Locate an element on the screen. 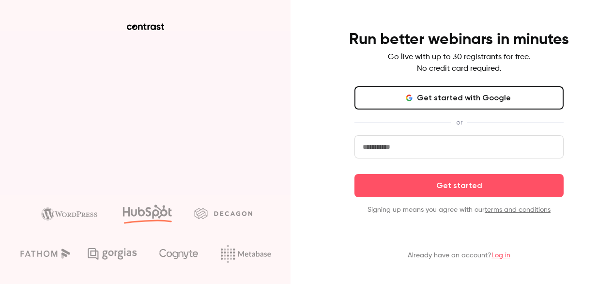 This screenshot has width=613, height=284. p: Already have an account? is located at coordinates (459, 255).